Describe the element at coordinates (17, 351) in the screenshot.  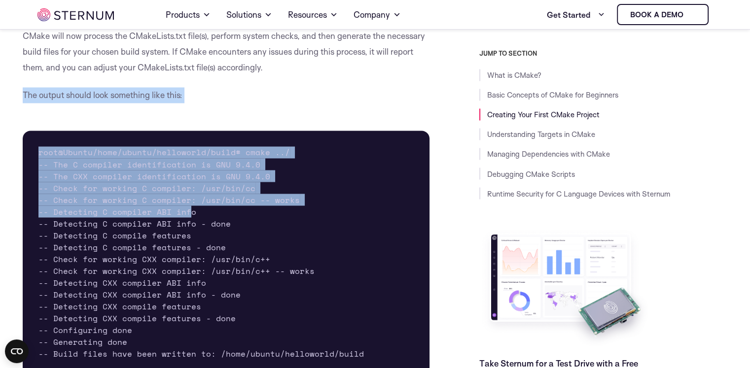
I see `button: Open CMP widget` at that location.